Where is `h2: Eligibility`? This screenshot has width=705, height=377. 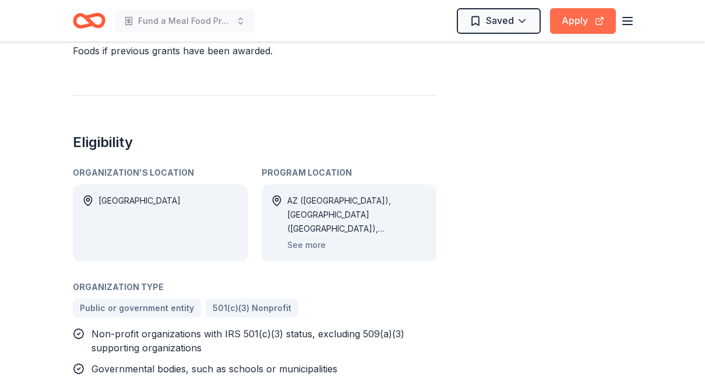 h2: Eligibility is located at coordinates (255, 142).